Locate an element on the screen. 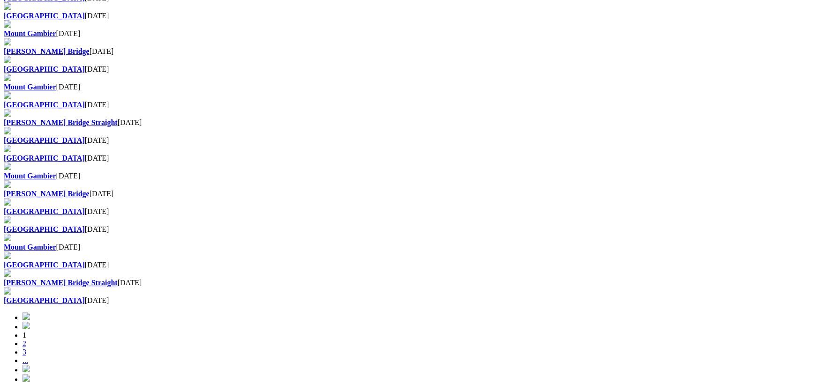  img: chevrons-right-pager-blue.svg is located at coordinates (26, 378).